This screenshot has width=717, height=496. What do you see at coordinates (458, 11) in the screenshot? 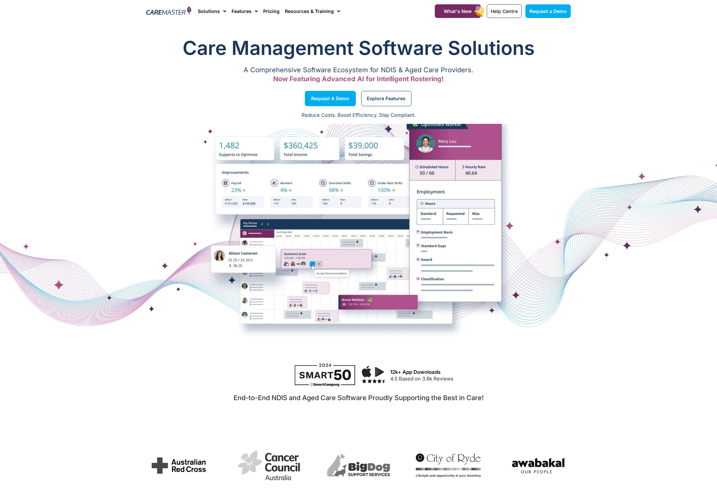
I see `a: What's New` at bounding box center [458, 11].